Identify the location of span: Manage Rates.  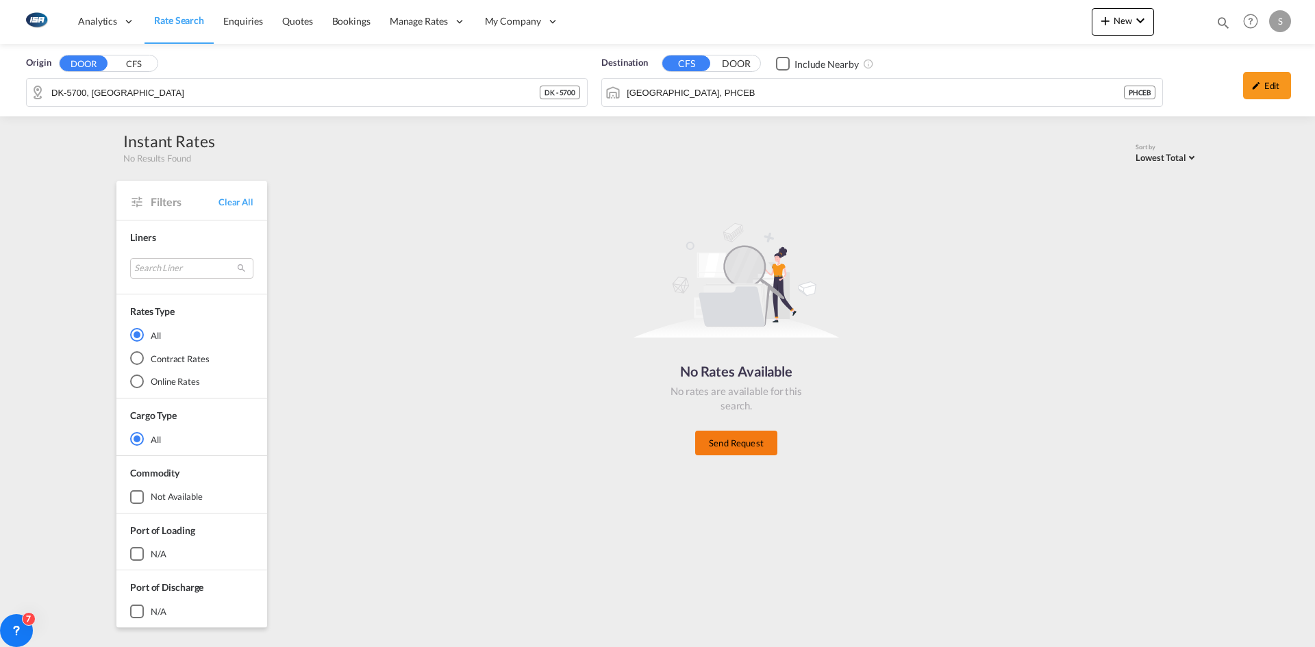
(418, 21).